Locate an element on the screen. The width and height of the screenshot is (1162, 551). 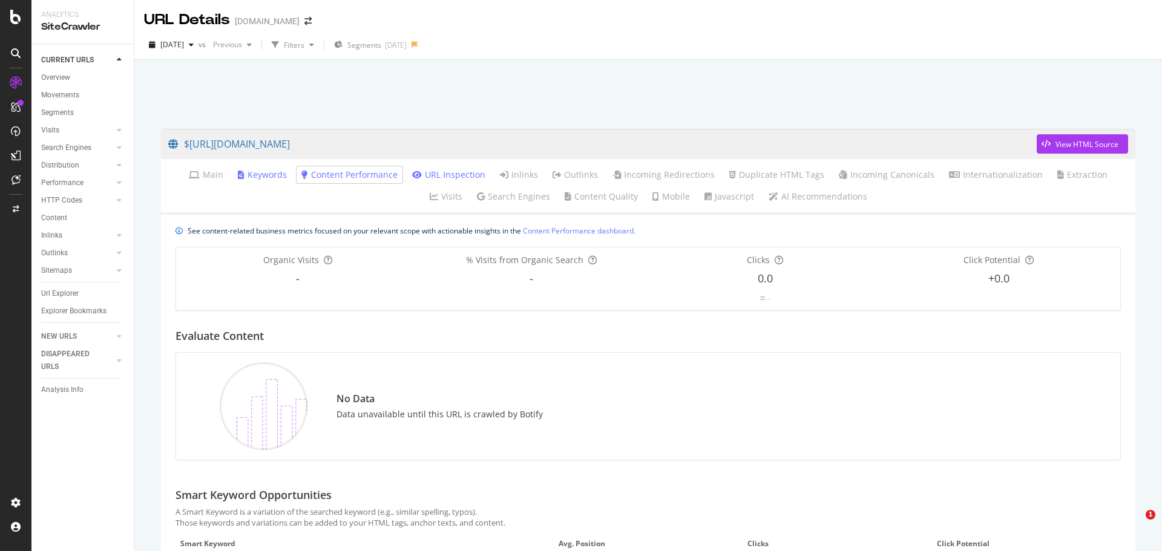
a: Content Performance is located at coordinates (349, 175).